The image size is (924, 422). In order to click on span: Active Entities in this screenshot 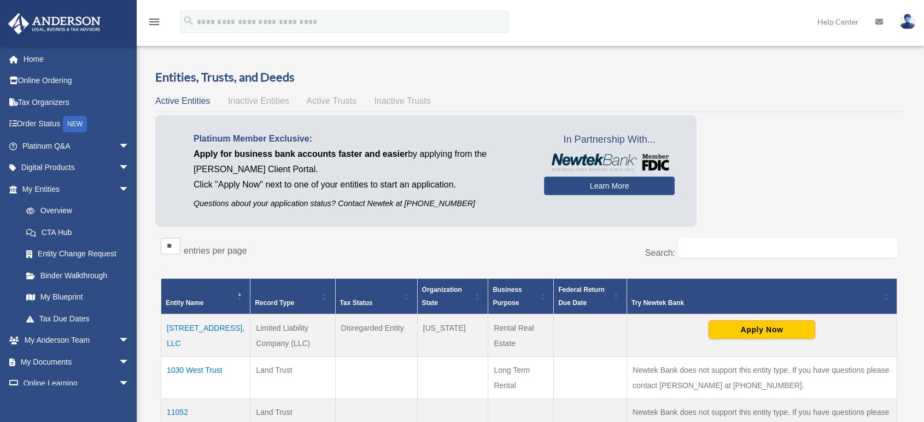, I will do `click(183, 101)`.